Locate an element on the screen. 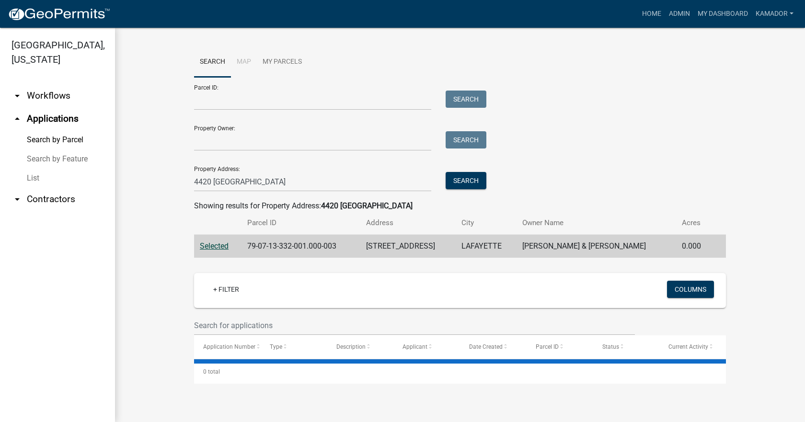 The image size is (805, 422). td: 0.000 is located at coordinates (694, 246).